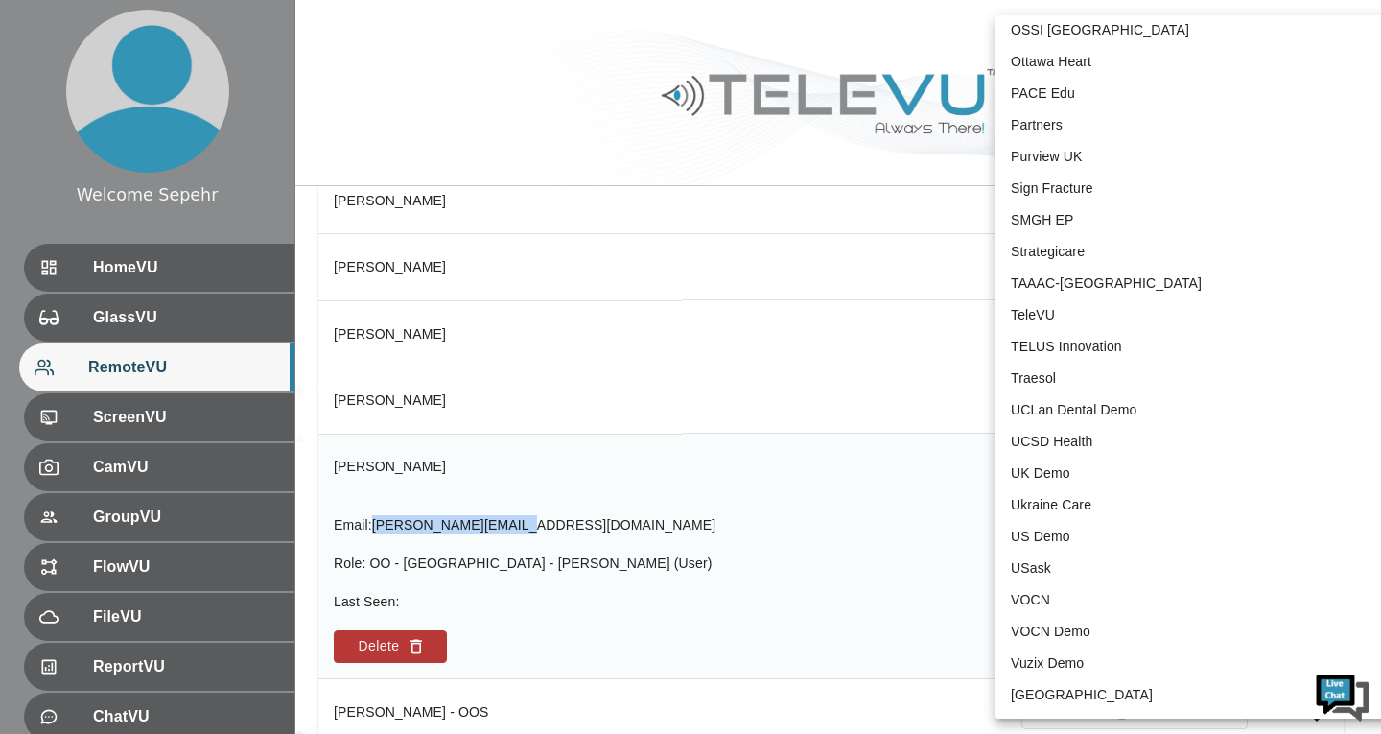 Image resolution: width=1381 pixels, height=734 pixels. Describe the element at coordinates (188, 338) in the screenshot. I see `span: We're online!` at that location.